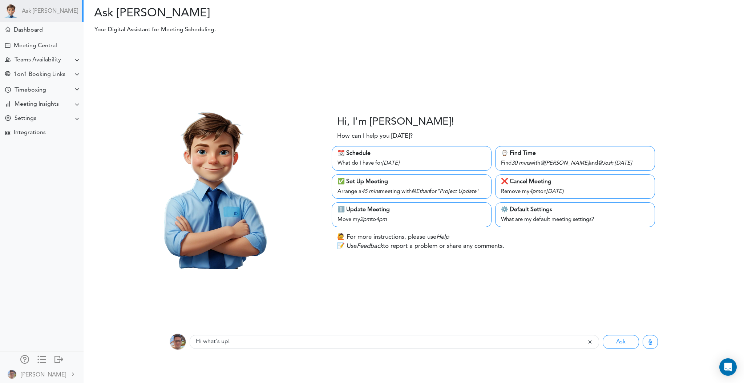 The image size is (744, 383). I want to click on div: What are my default meeting settings?, so click(575, 219).